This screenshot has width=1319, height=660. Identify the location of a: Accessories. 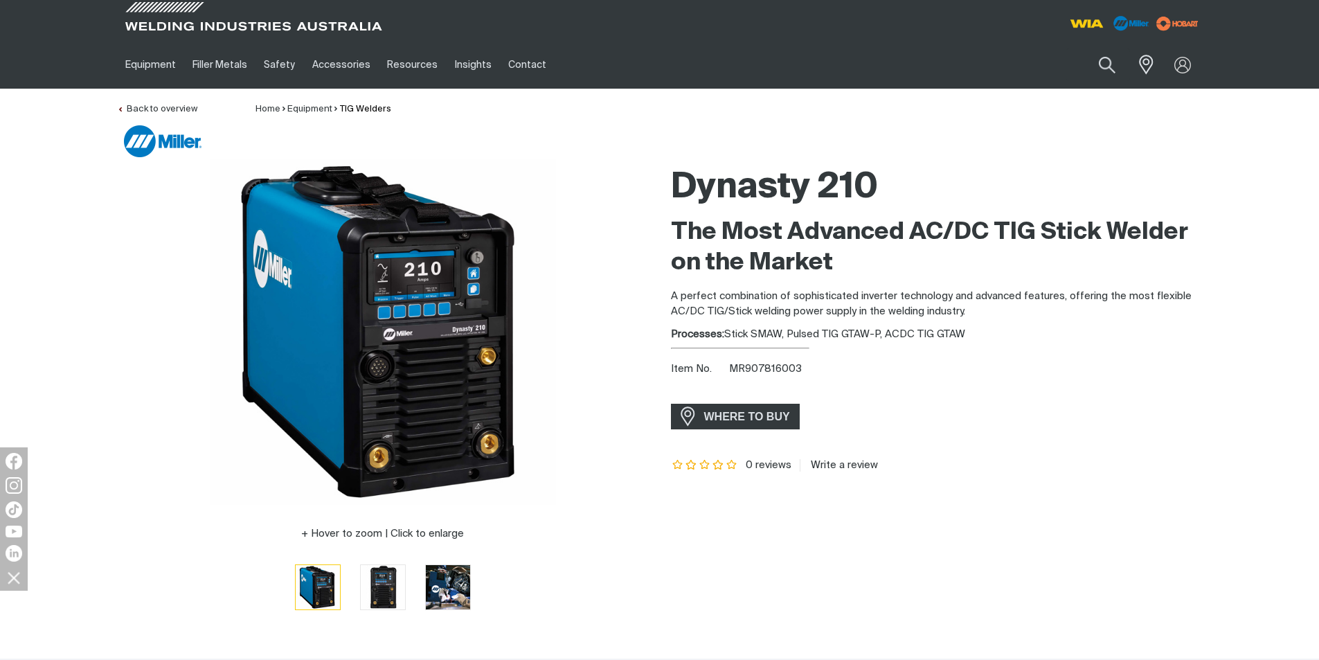
(341, 64).